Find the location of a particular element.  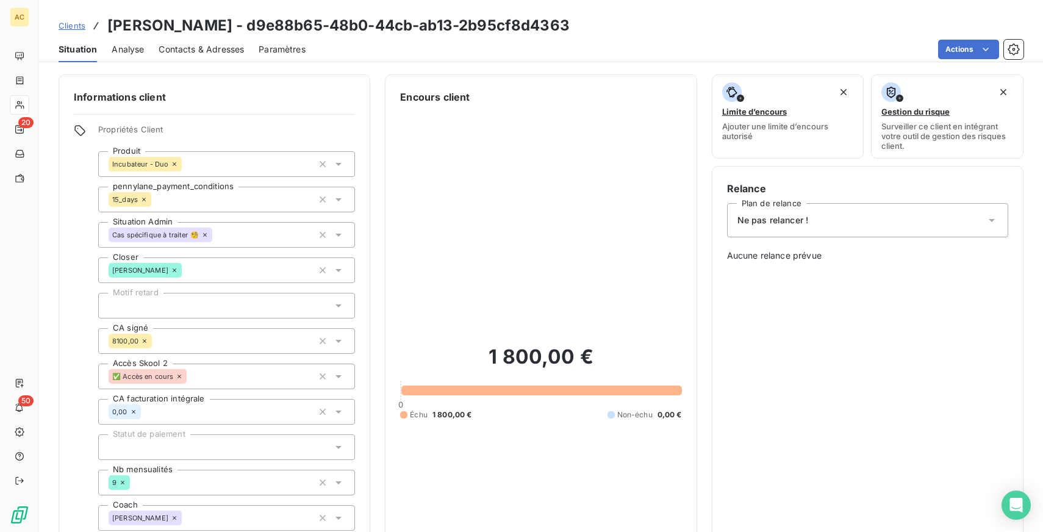

span: Aucune relance prévue is located at coordinates (867, 256).